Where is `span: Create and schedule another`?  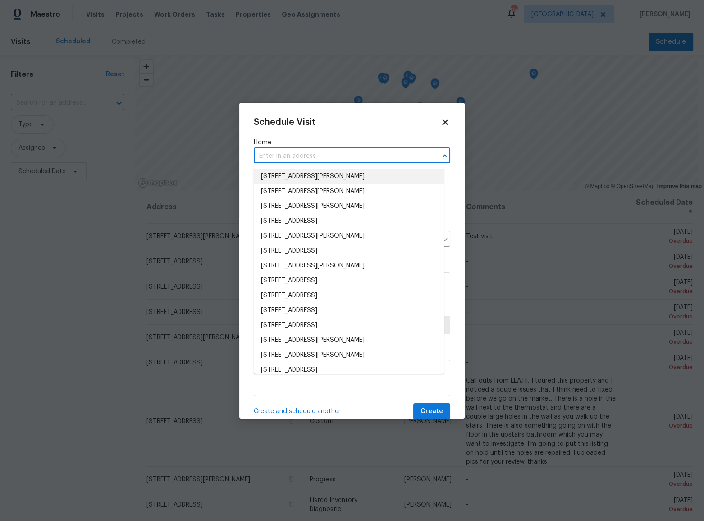
span: Create and schedule another is located at coordinates (297, 411).